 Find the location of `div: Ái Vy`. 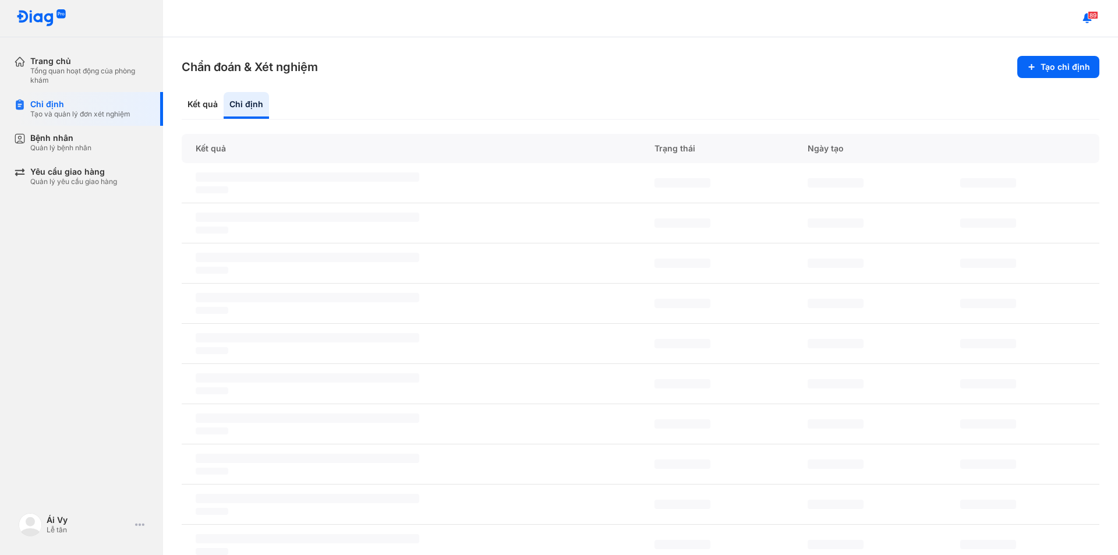

div: Ái Vy is located at coordinates (89, 520).